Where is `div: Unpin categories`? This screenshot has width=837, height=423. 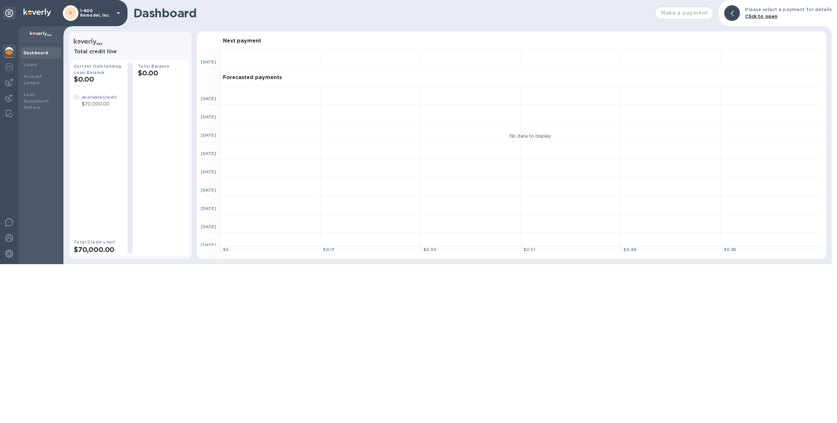 div: Unpin categories is located at coordinates (9, 13).